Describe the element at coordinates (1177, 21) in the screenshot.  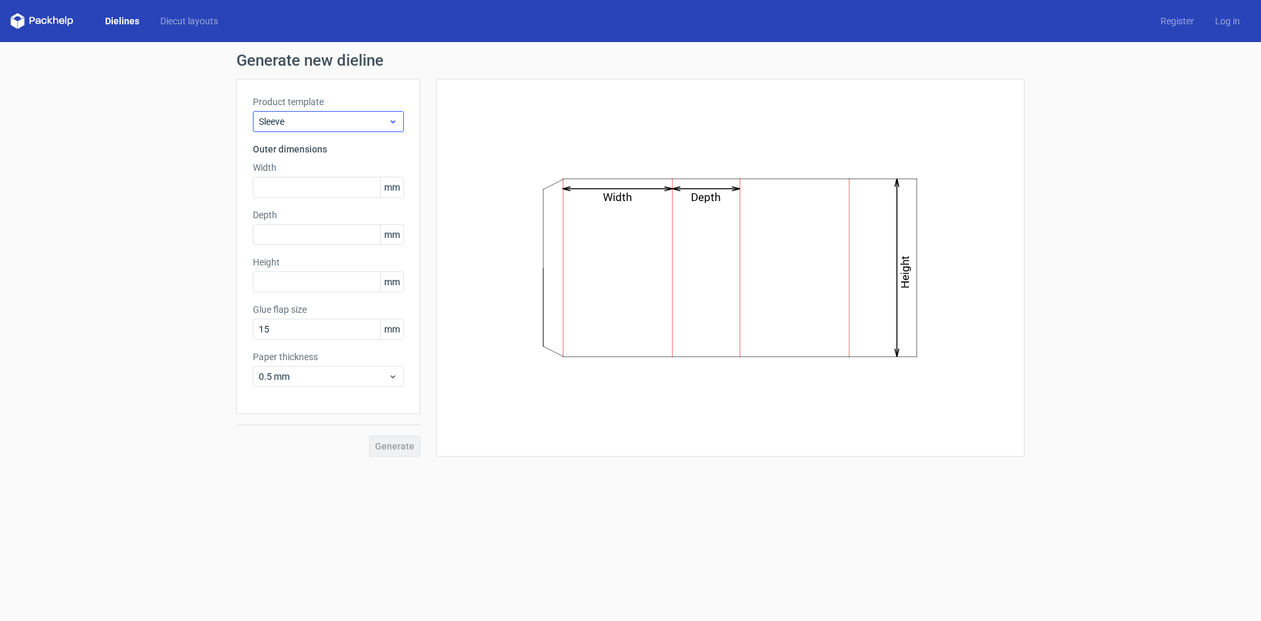
I see `a: Register` at that location.